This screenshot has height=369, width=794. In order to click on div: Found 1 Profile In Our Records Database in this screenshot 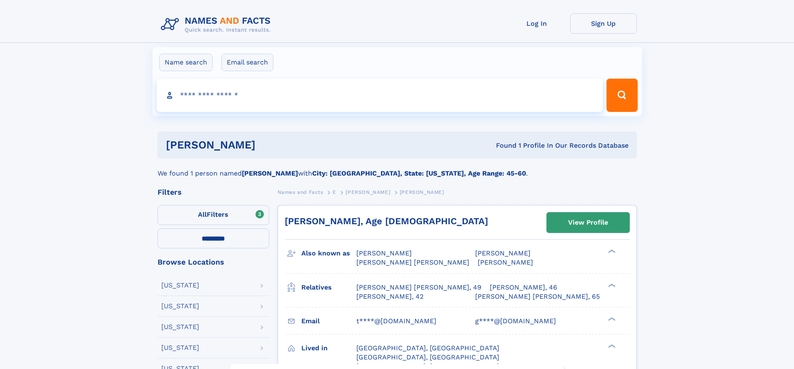, I will do `click(502, 146)`.